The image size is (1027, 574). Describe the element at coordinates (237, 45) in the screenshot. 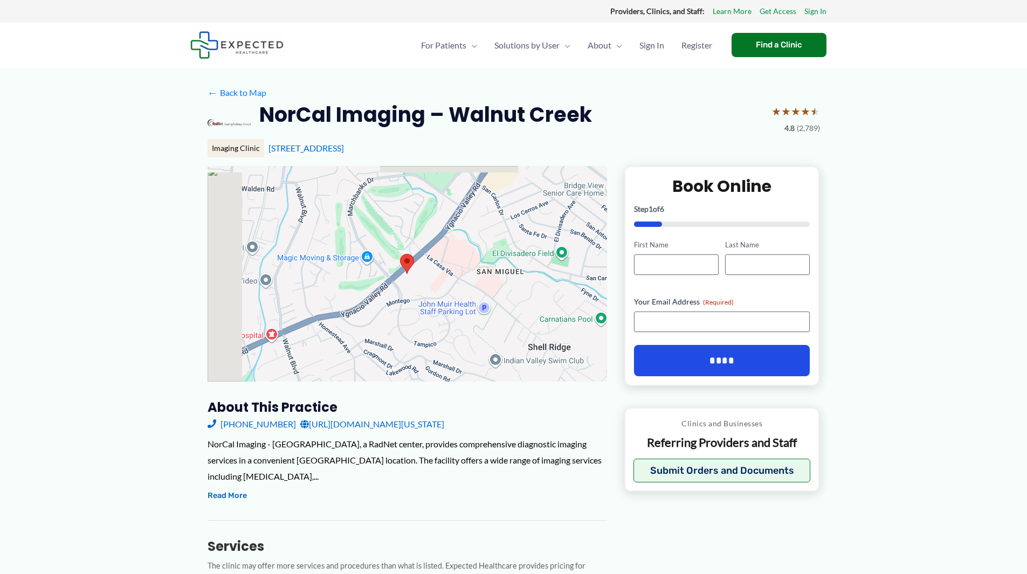

I see `img: Expected Healthcare Logo - side, dark font, small` at that location.